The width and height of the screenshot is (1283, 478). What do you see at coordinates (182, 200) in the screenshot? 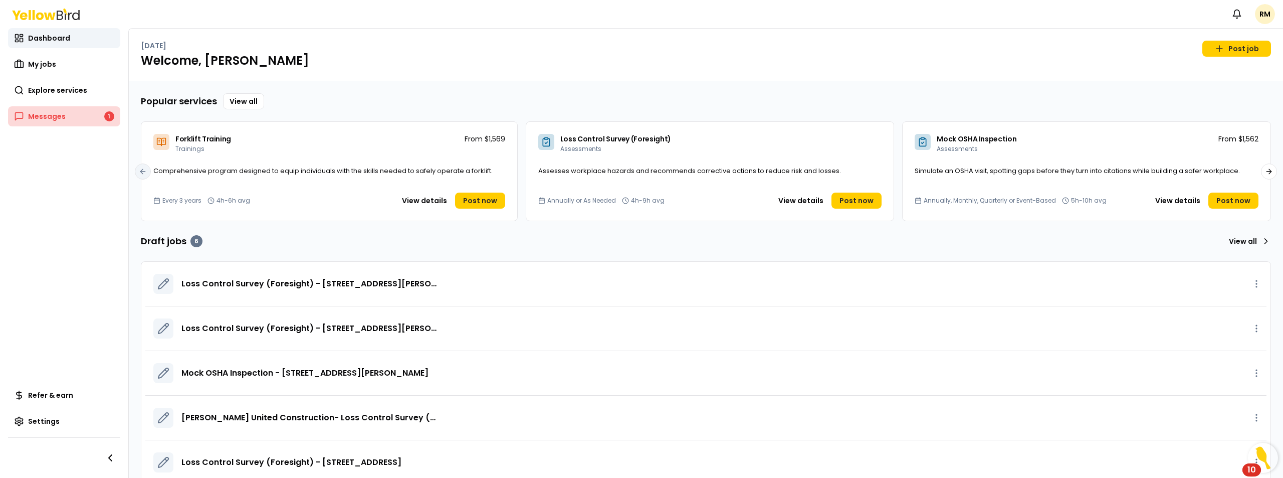
I see `span: Every 3 years` at bounding box center [182, 200].